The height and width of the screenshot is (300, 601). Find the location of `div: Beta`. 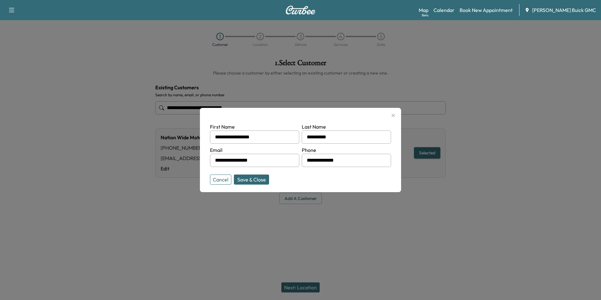

div: Beta is located at coordinates (425, 15).